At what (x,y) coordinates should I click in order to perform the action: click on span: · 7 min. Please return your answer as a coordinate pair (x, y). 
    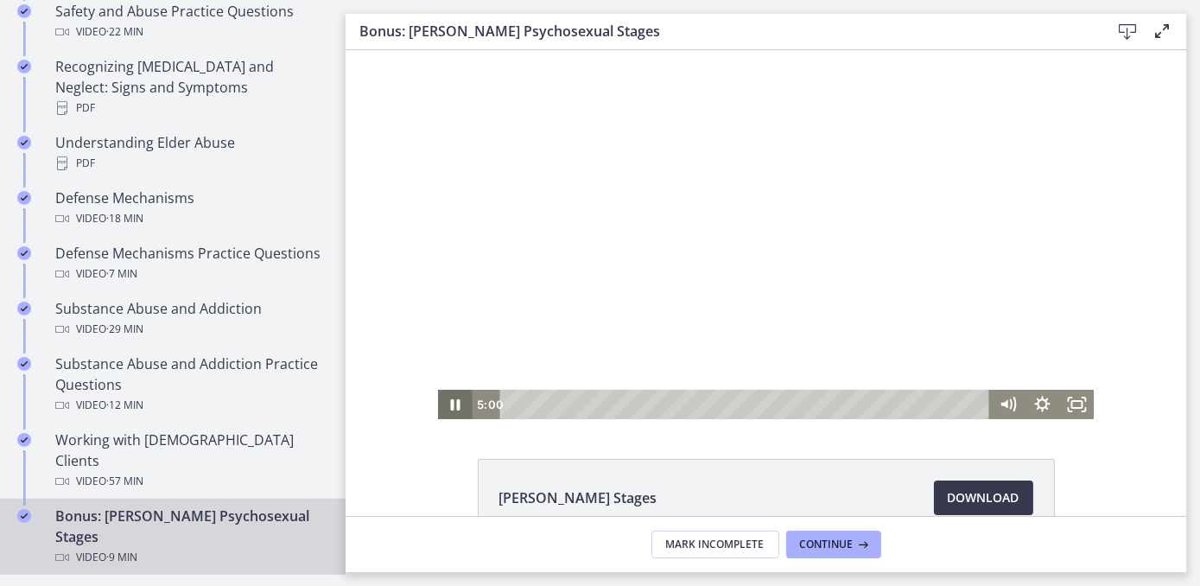
    Looking at the image, I should click on (122, 274).